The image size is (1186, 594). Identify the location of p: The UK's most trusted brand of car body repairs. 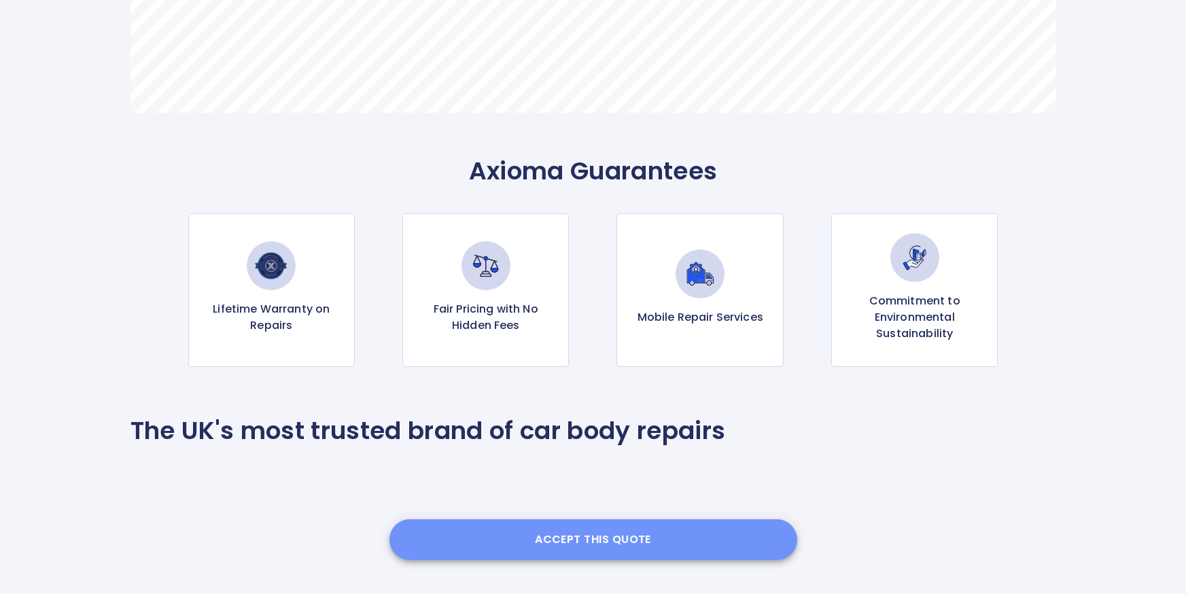
(428, 431).